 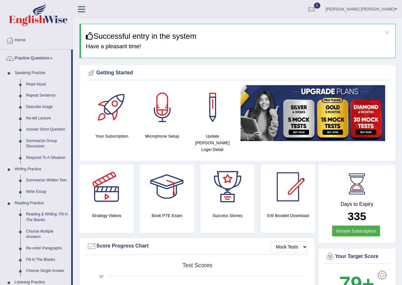 What do you see at coordinates (47, 158) in the screenshot?
I see `a: Respond To A Situation` at bounding box center [47, 158].